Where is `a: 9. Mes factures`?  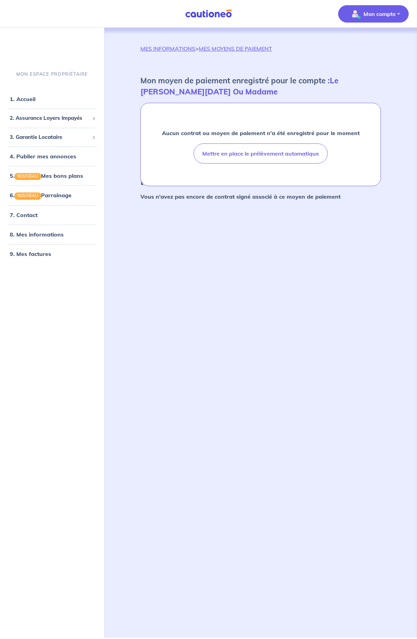
a: 9. Mes factures is located at coordinates (30, 254).